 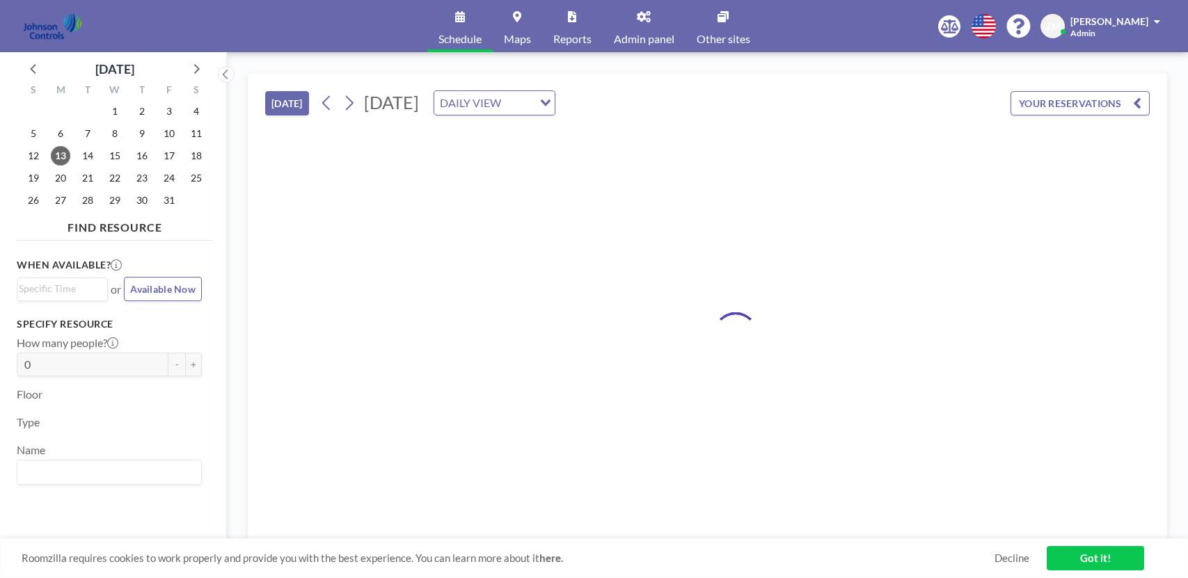 What do you see at coordinates (163, 289) in the screenshot?
I see `span: Available Now` at bounding box center [163, 289].